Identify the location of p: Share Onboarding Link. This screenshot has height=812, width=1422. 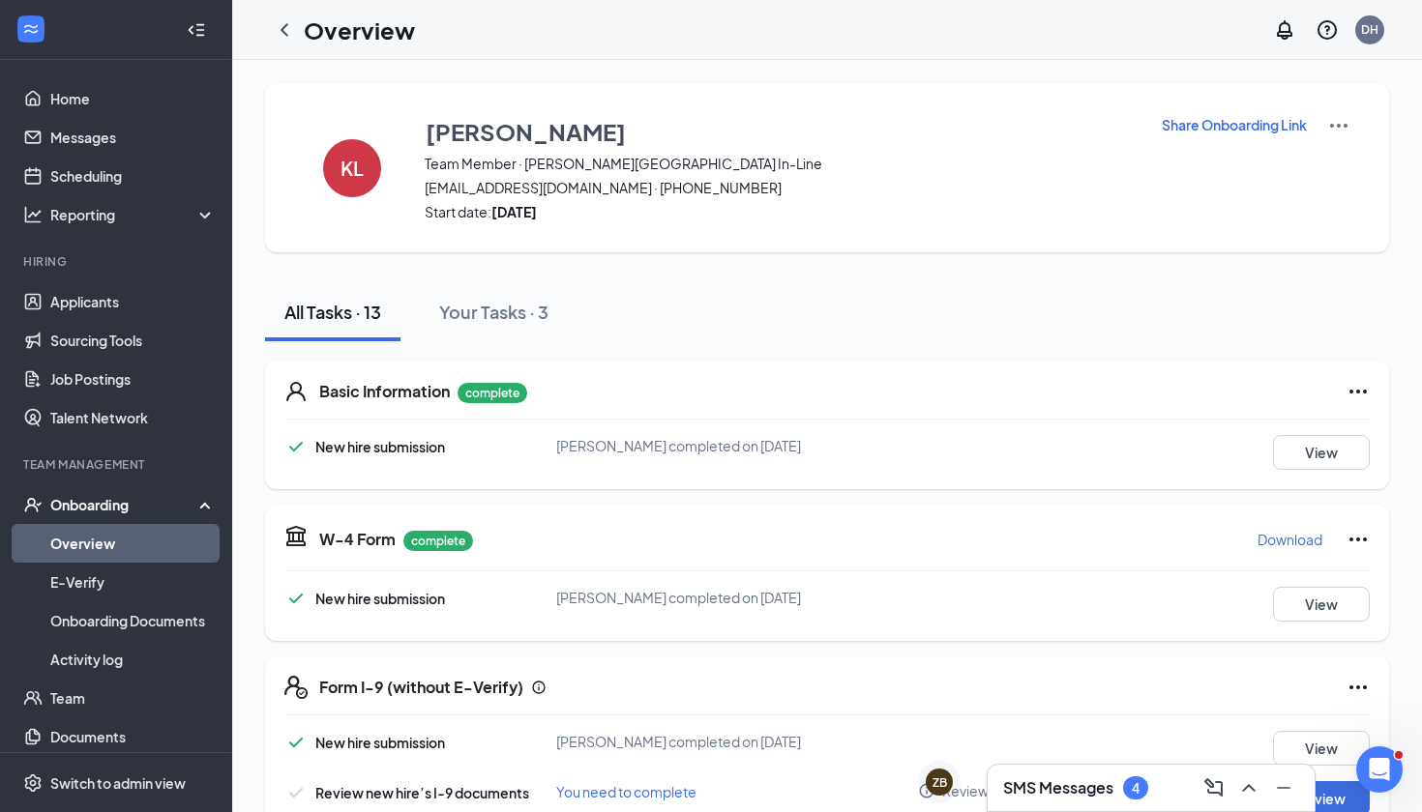
(1234, 125).